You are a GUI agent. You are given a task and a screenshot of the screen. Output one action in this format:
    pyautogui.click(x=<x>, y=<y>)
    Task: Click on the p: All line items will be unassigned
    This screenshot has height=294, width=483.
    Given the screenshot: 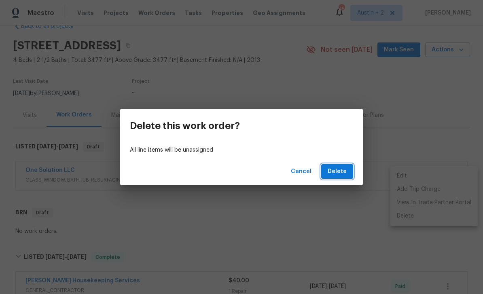 What is the action you would take?
    pyautogui.click(x=241, y=150)
    